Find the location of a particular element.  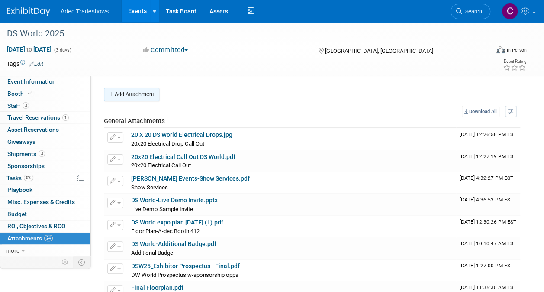

a: Edit is located at coordinates (36, 64).